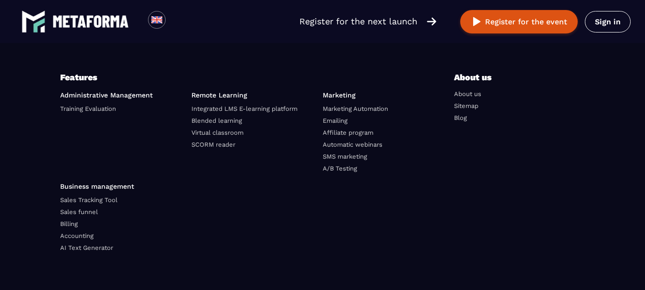 This screenshot has width=645, height=290. Describe the element at coordinates (254, 95) in the screenshot. I see `p: Remote Learning` at that location.